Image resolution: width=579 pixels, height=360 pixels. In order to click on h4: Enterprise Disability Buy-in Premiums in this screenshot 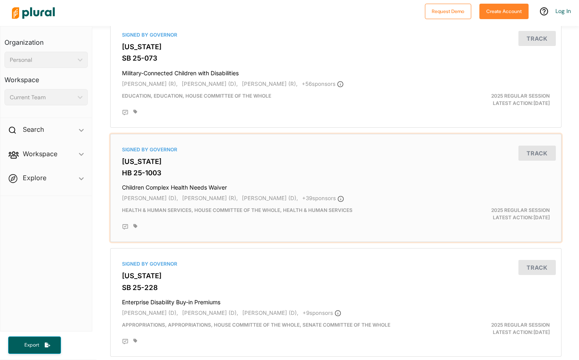, I will do `click(336, 300)`.